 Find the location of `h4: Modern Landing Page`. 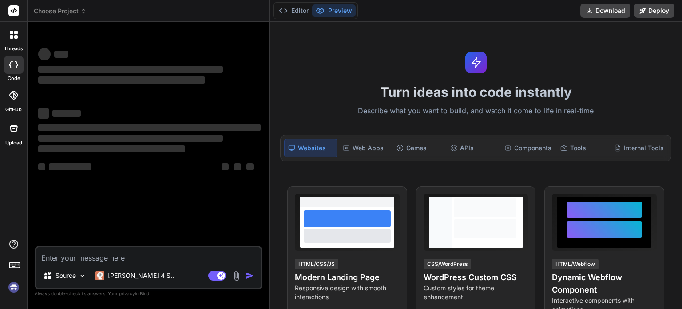

h4: Modern Landing Page is located at coordinates (347, 277).